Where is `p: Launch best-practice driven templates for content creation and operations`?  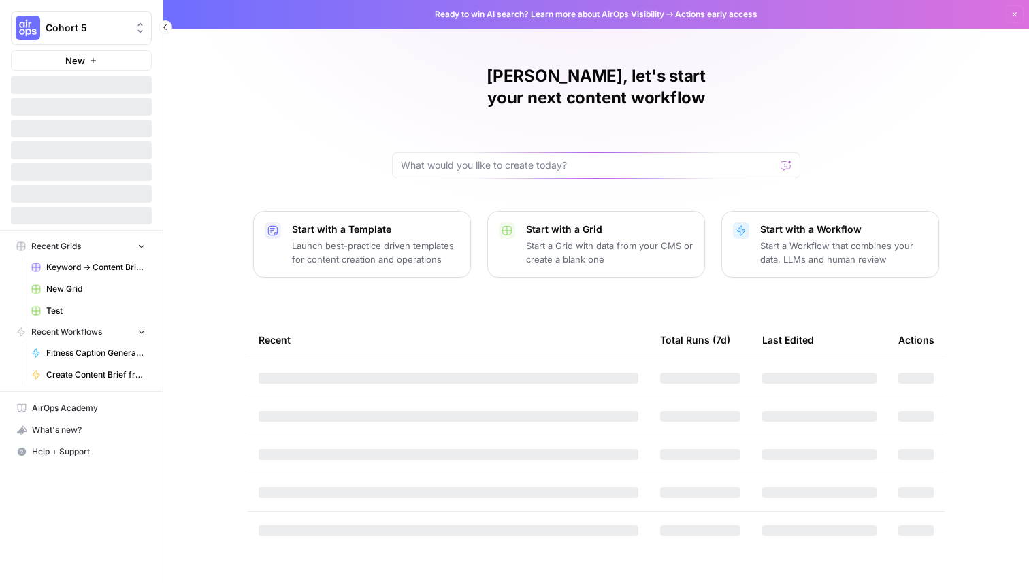
p: Launch best-practice driven templates for content creation and operations is located at coordinates (376, 252).